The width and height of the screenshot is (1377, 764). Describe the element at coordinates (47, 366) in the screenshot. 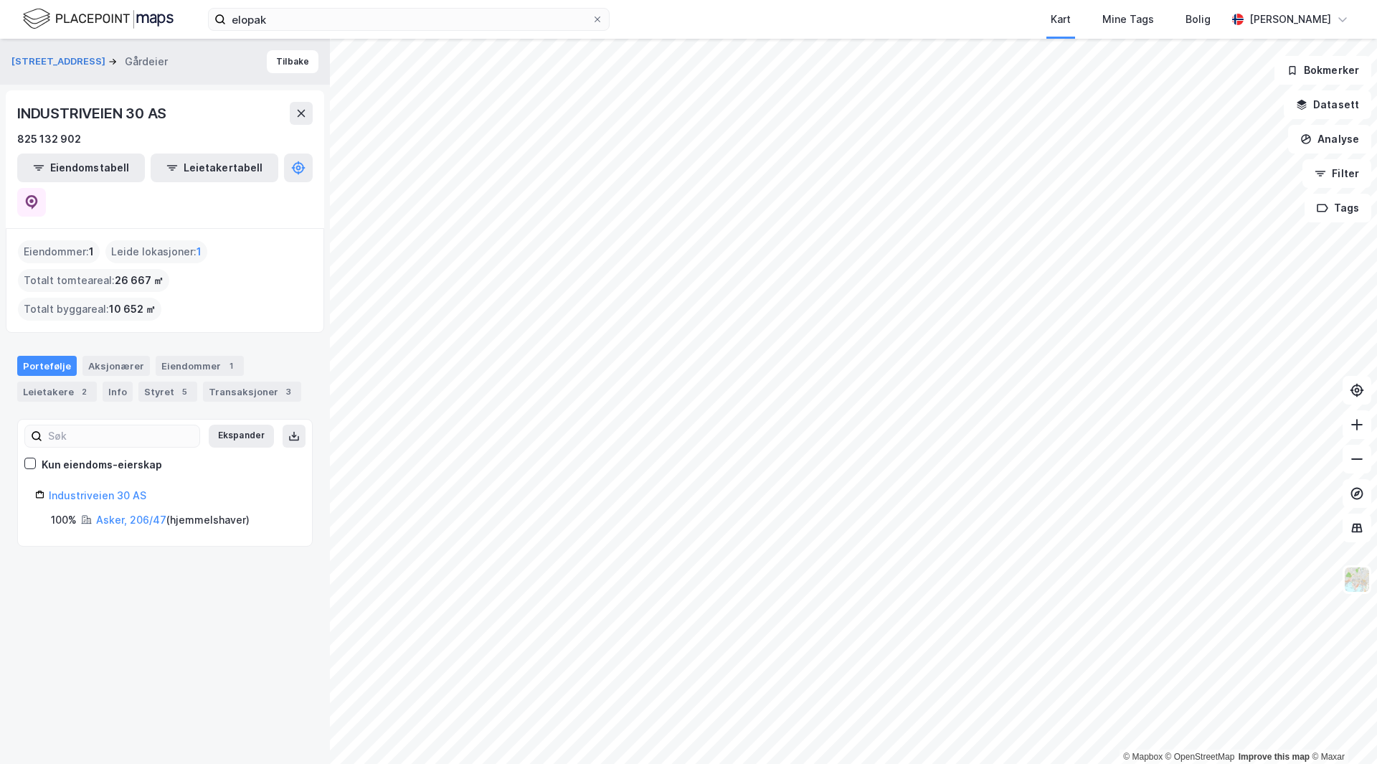

I see `div: Portefølje` at that location.